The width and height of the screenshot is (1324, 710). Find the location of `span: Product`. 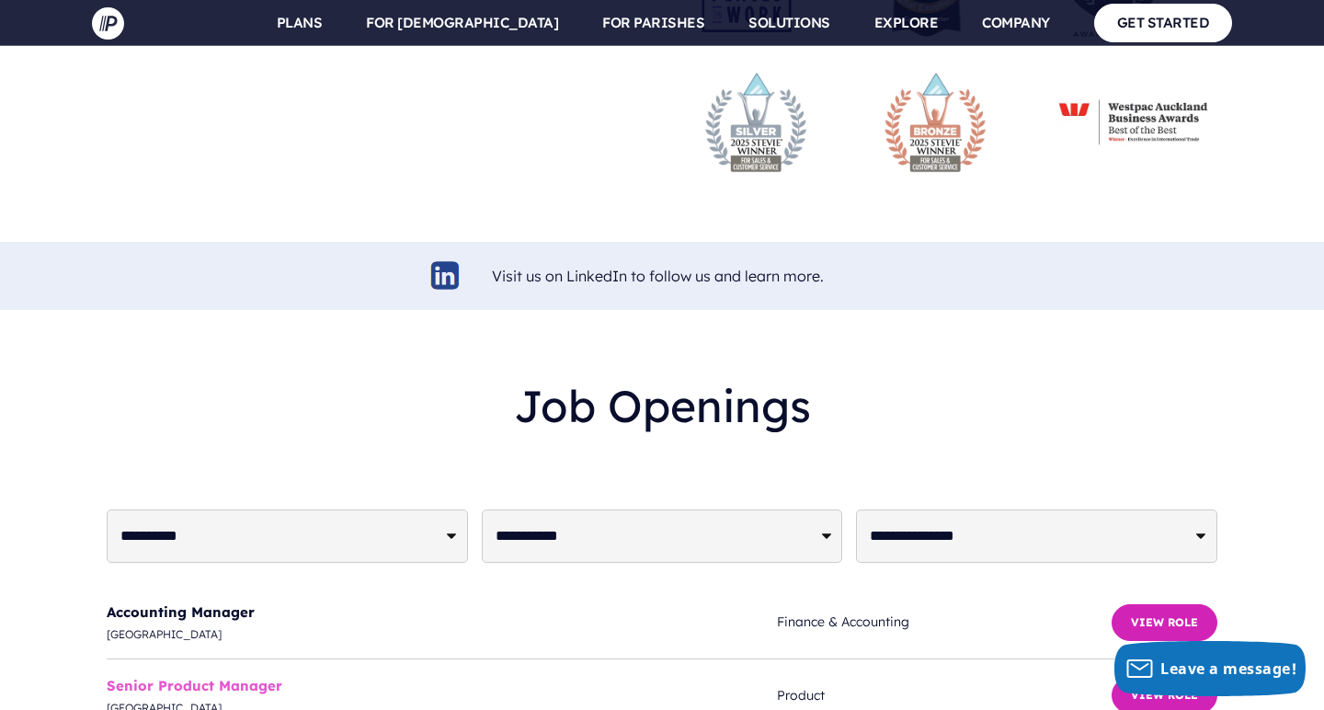

span: Product is located at coordinates (944, 695).